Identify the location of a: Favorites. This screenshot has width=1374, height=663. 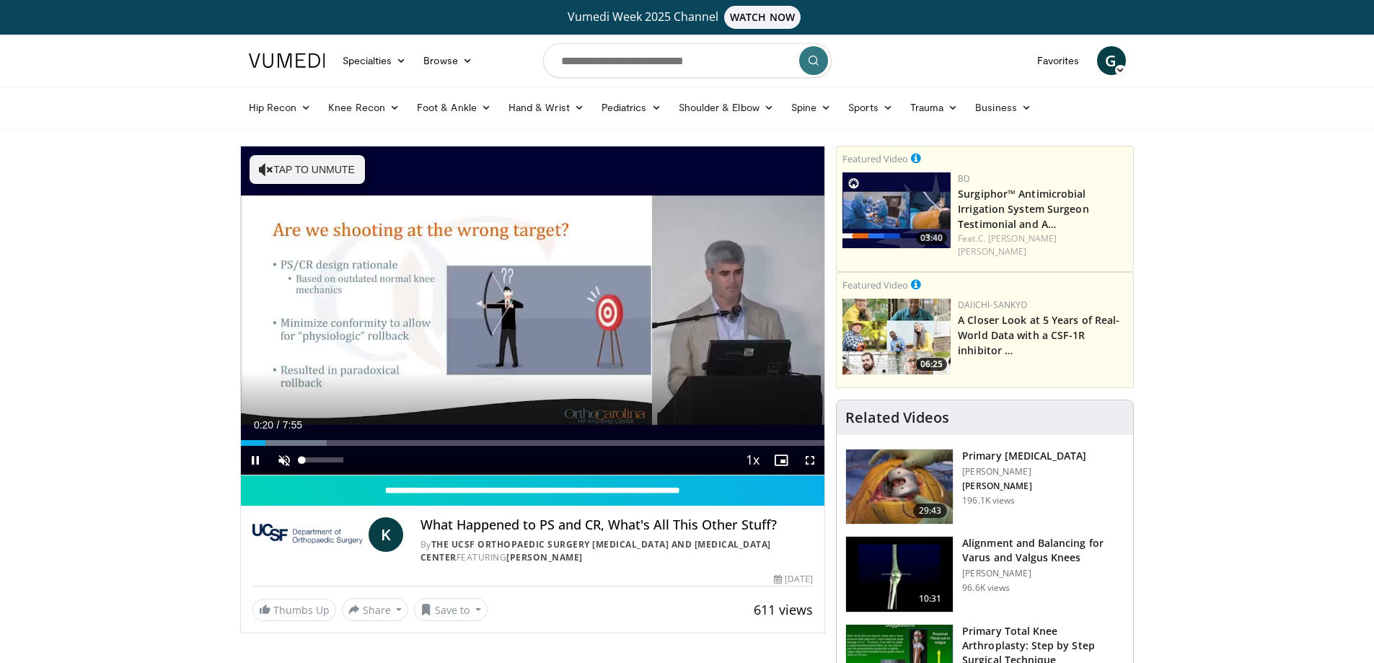
(1058, 61).